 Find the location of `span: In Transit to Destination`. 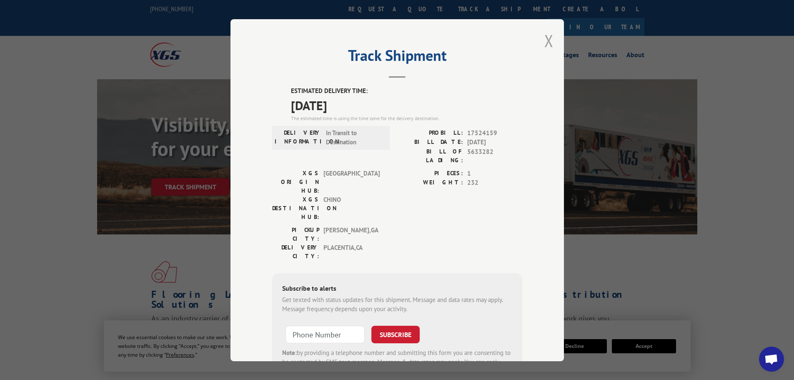

span: In Transit to Destination is located at coordinates (354, 137).